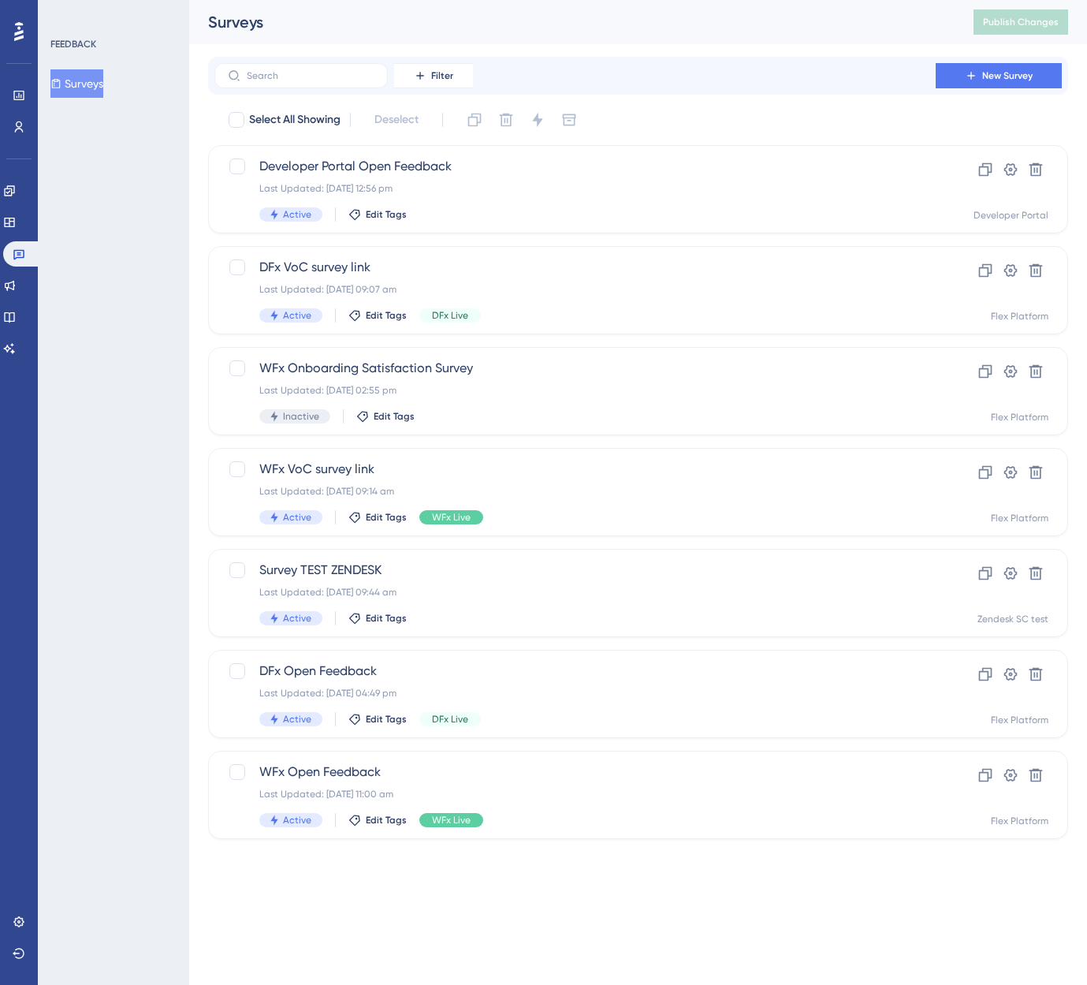  I want to click on span: Survey TEST ZENDESK, so click(575, 570).